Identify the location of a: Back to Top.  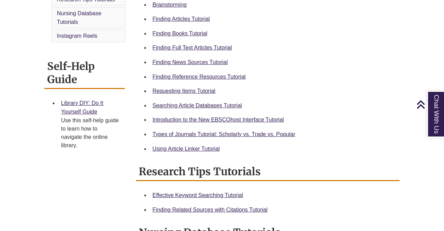
(429, 104).